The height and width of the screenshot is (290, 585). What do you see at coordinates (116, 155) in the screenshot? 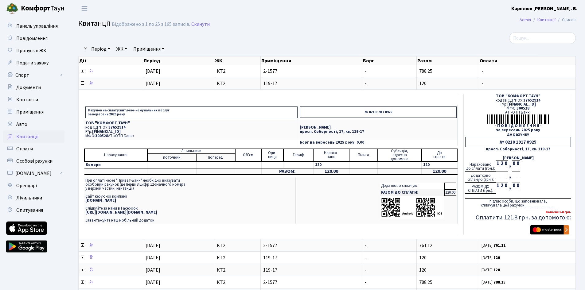
I see `td: Нарахування` at bounding box center [116, 155].